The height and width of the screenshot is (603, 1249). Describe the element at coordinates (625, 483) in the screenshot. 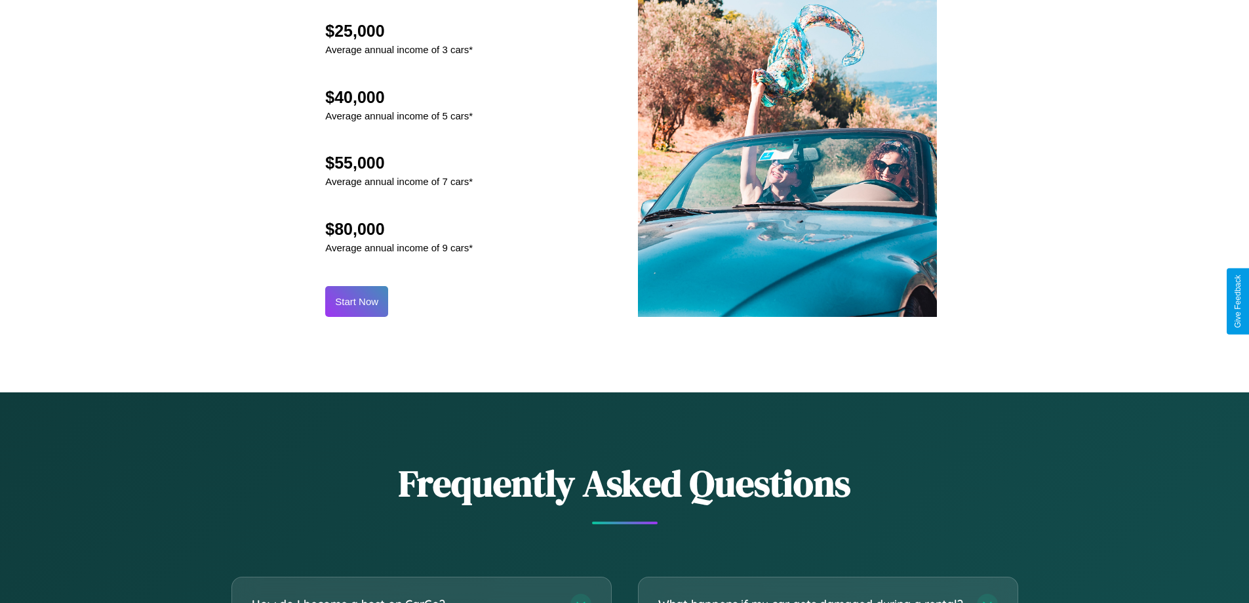

I see `h2: Frequently Asked Questions` at that location.